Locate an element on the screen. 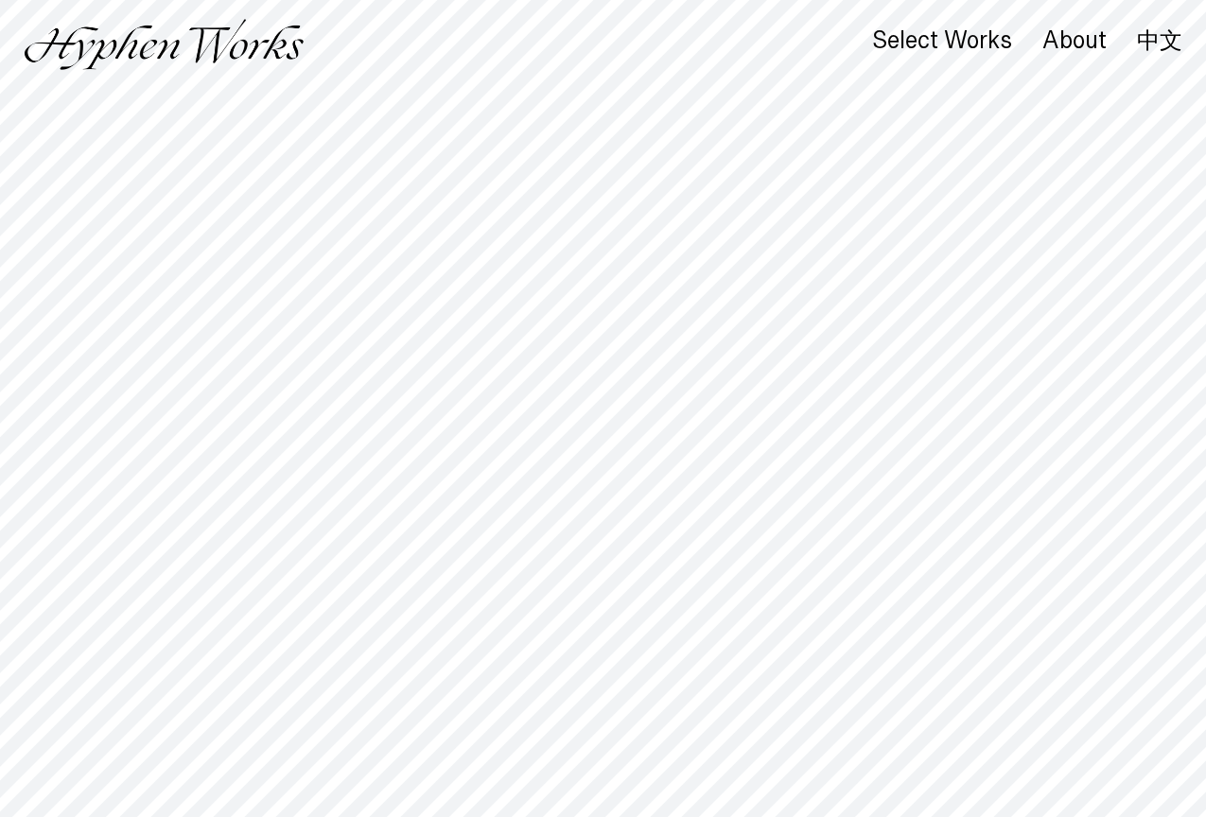 The width and height of the screenshot is (1206, 817). div: About is located at coordinates (1074, 41).